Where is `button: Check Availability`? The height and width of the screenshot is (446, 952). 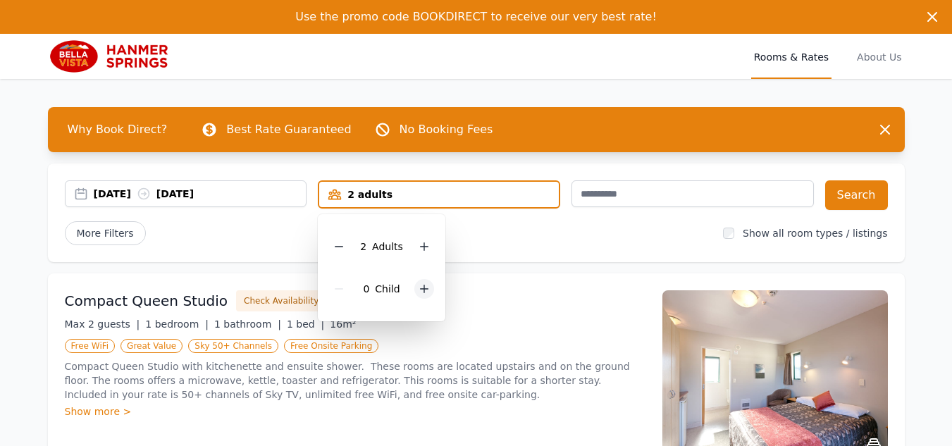 button: Check Availability is located at coordinates (281, 301).